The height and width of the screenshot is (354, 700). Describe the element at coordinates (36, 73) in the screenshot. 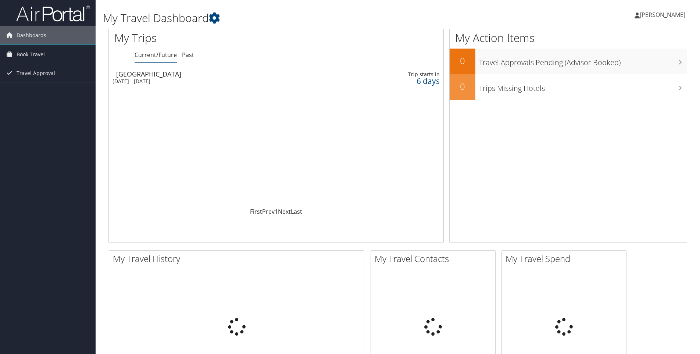

I see `span: Travel Approval` at that location.